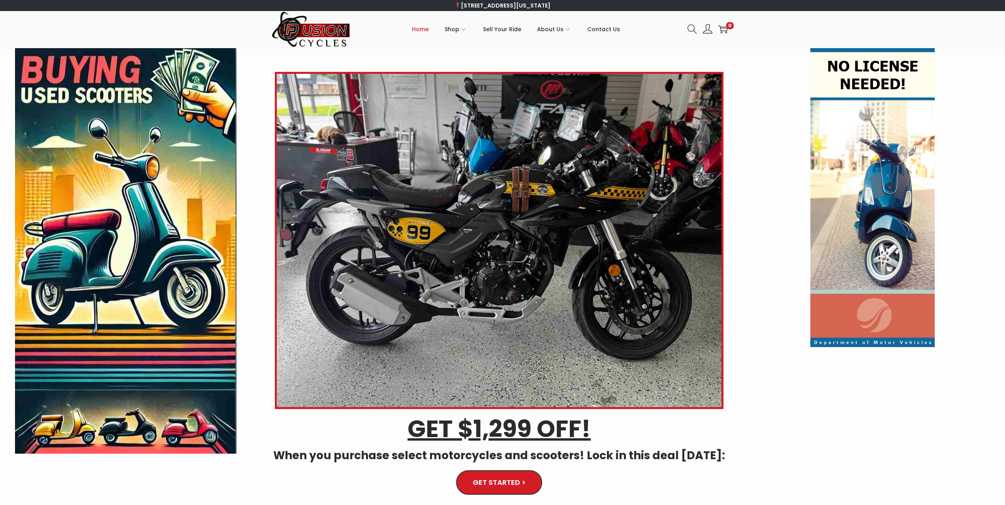 The width and height of the screenshot is (1005, 505). What do you see at coordinates (499, 429) in the screenshot?
I see `u: GET $1,299 OFF!` at bounding box center [499, 429].